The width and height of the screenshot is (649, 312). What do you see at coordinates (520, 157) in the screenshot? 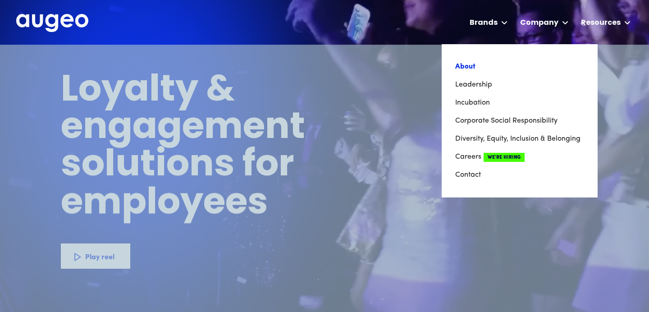
I see `a: CareersWe're Hiring` at bounding box center [520, 157].